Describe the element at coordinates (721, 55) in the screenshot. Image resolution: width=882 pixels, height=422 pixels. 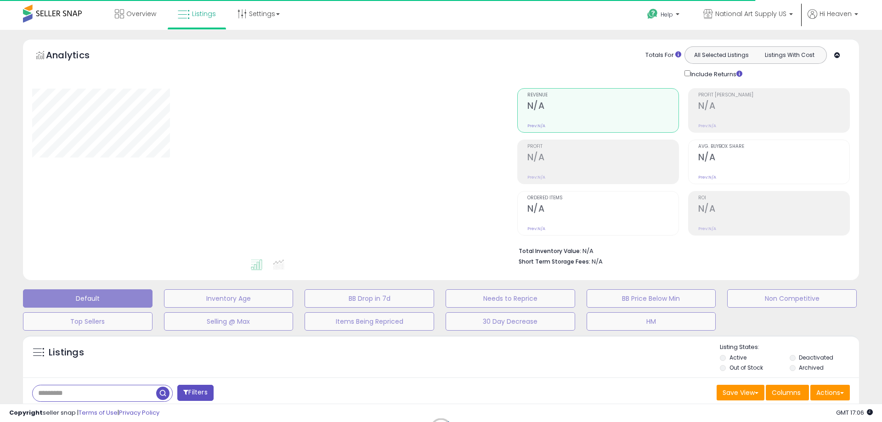
I see `button: All Selected Listings` at that location.